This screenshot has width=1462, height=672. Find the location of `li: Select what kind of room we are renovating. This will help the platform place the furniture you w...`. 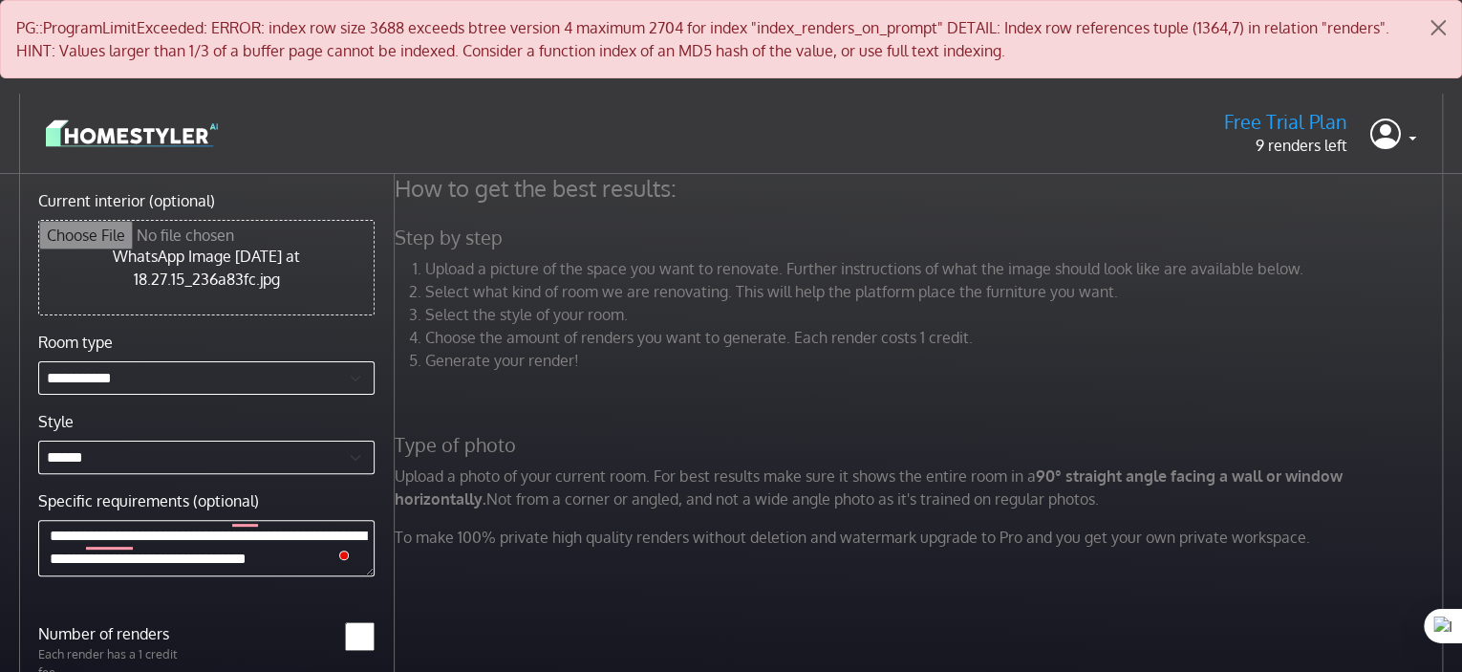

li: Select what kind of room we are renovating. This will help the platform place the furniture you w... is located at coordinates (936, 291).